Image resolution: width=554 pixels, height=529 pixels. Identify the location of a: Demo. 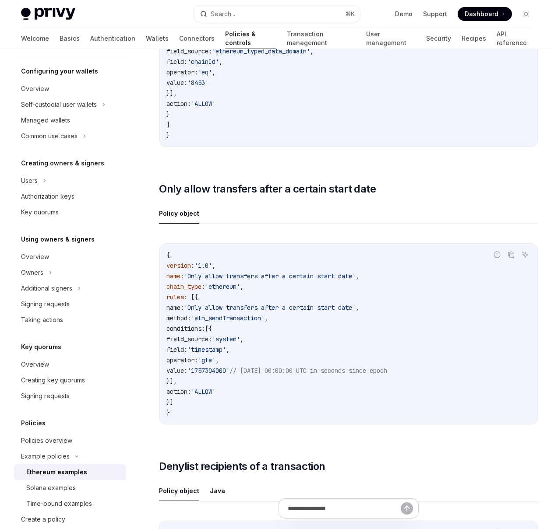
(404, 14).